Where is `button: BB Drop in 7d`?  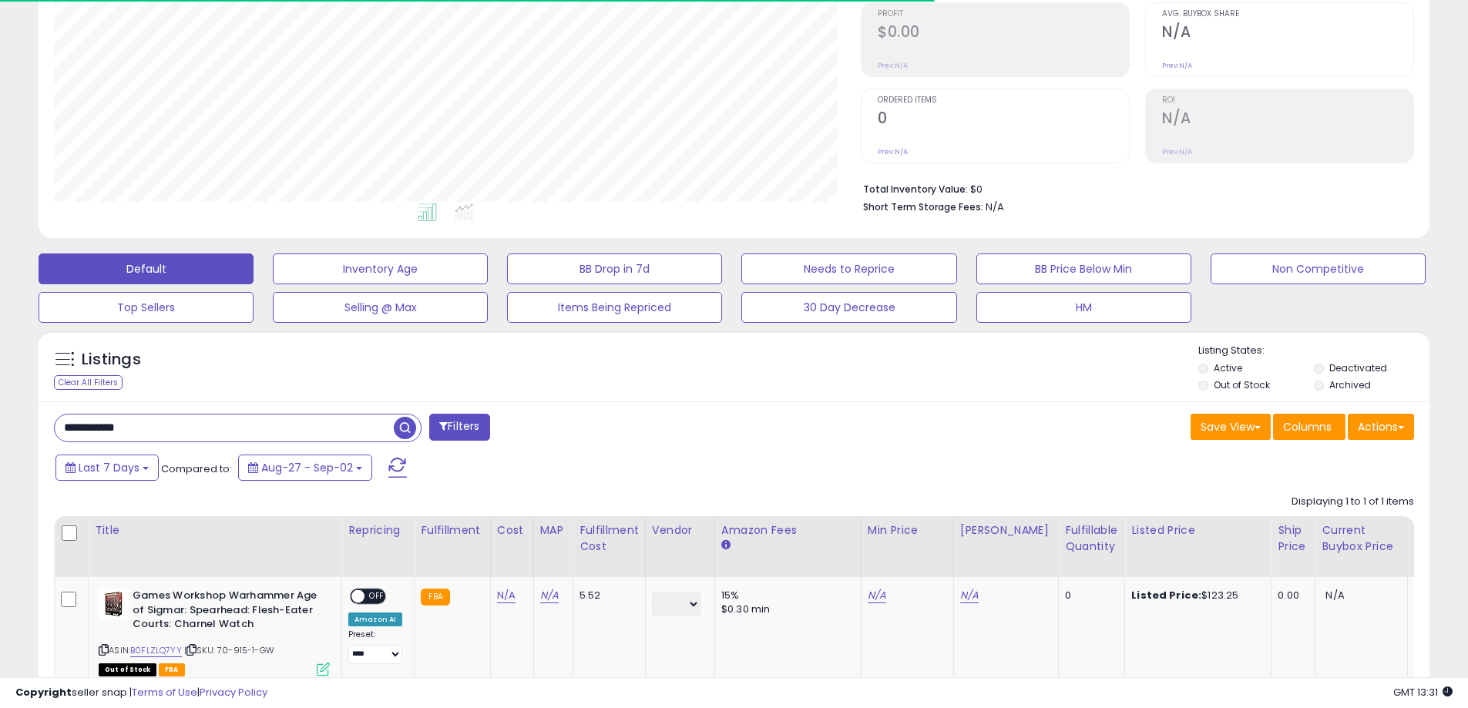
button: BB Drop in 7d is located at coordinates (614, 269).